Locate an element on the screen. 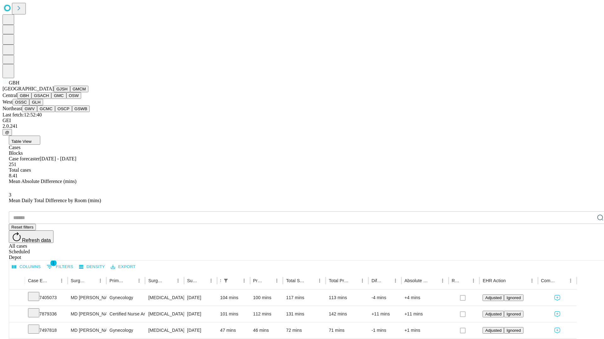  div: Total Scheduled Duration is located at coordinates (295, 281).